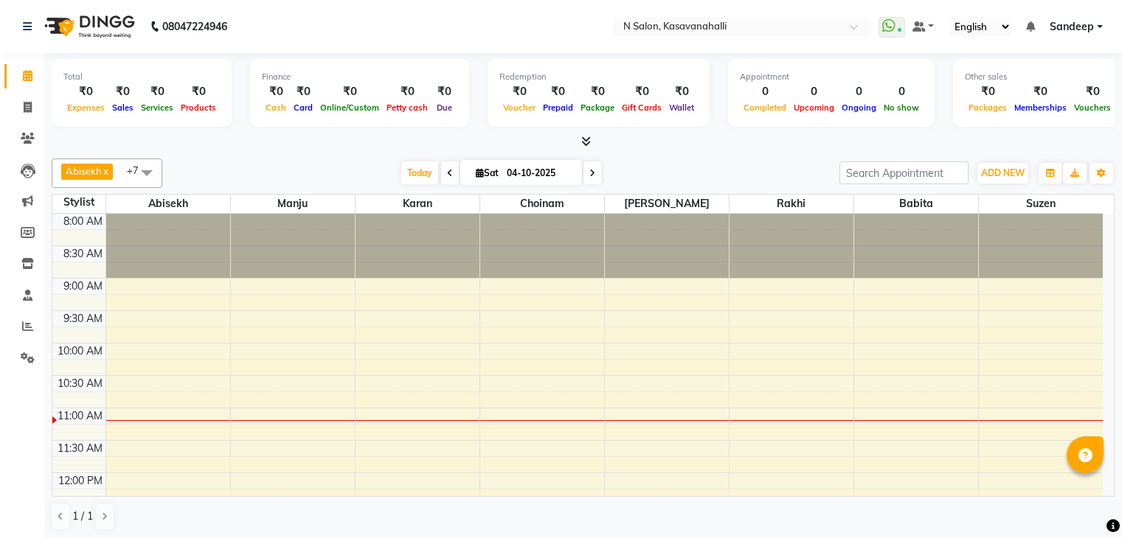 The image size is (1122, 538). I want to click on span: +7, so click(138, 170).